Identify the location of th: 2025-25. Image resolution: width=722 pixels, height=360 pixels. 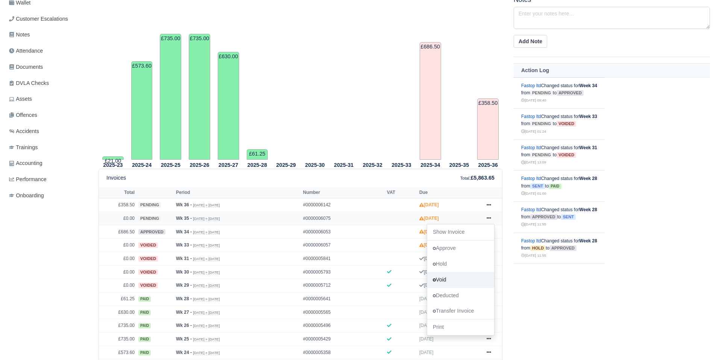
(170, 165).